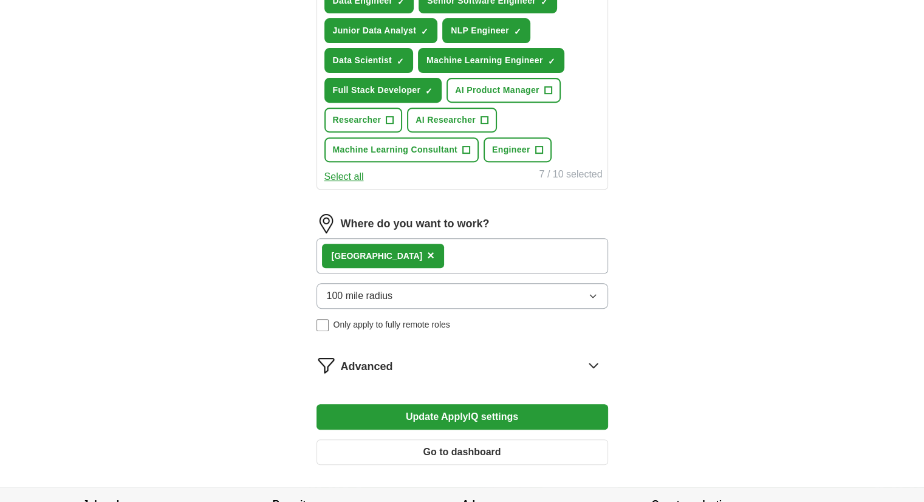 Image resolution: width=924 pixels, height=502 pixels. I want to click on button: Researcher, so click(363, 120).